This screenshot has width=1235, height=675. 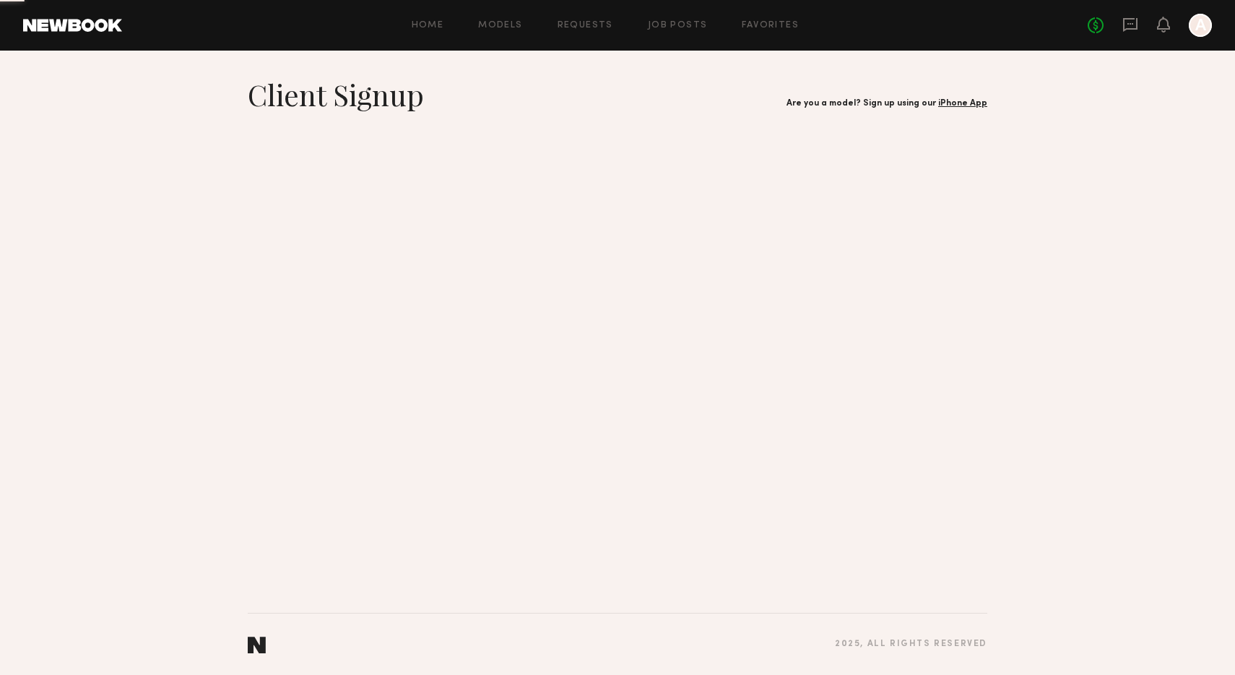 I want to click on a: Models, so click(x=500, y=25).